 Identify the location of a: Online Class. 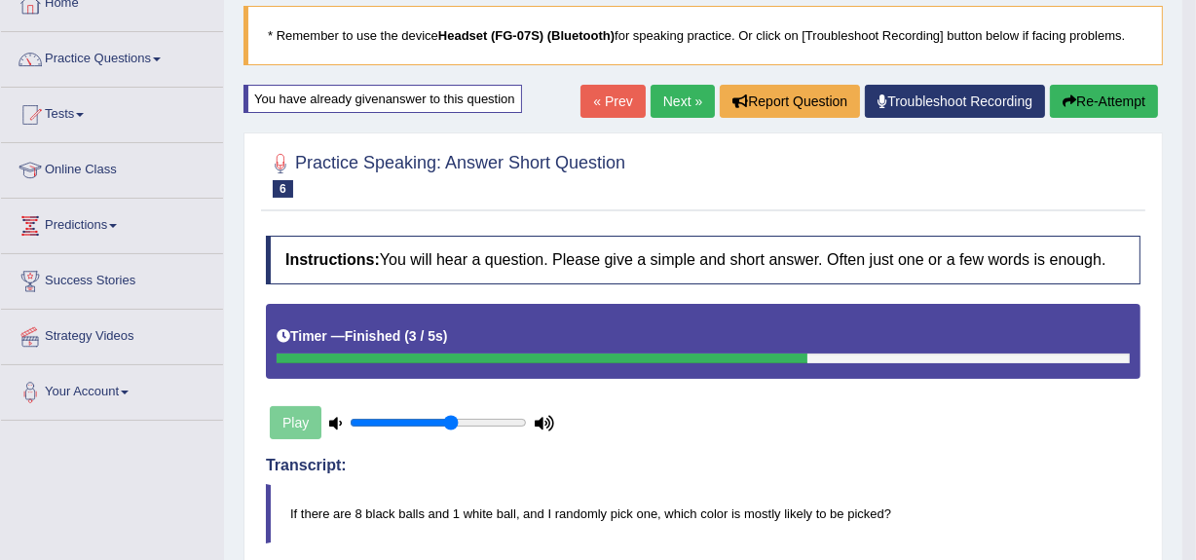
(112, 168).